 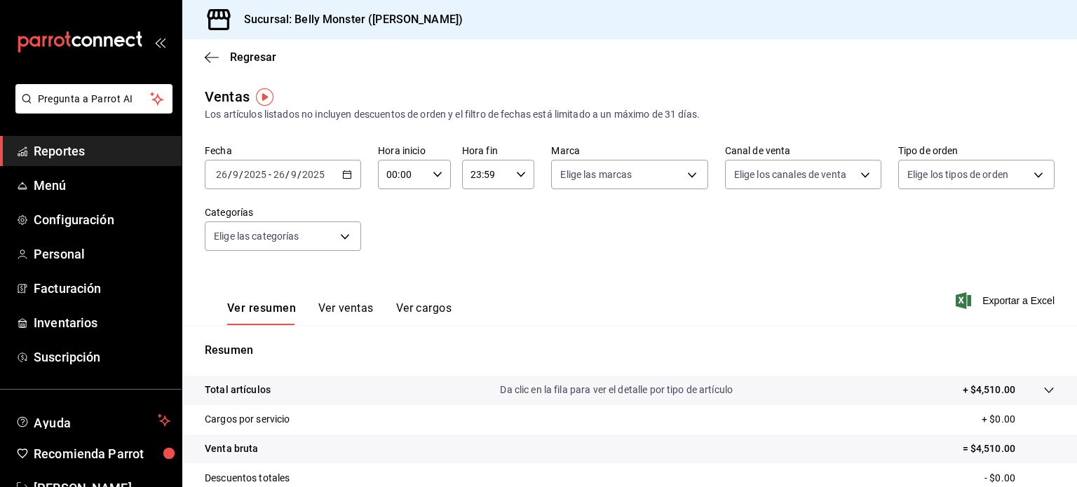 What do you see at coordinates (102, 219) in the screenshot?
I see `span: Configuración` at bounding box center [102, 219].